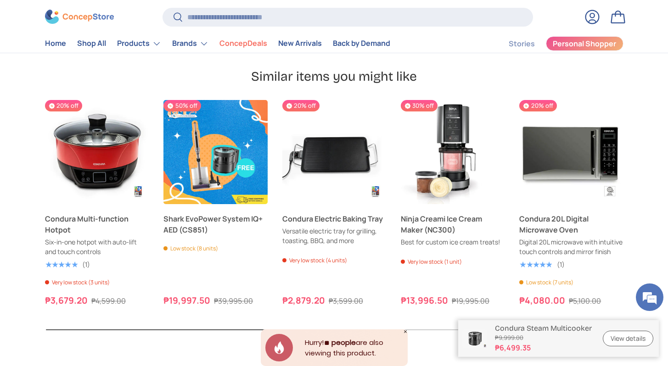 This screenshot has height=366, width=668. What do you see at coordinates (91, 44) in the screenshot?
I see `a: Shop All` at bounding box center [91, 44].